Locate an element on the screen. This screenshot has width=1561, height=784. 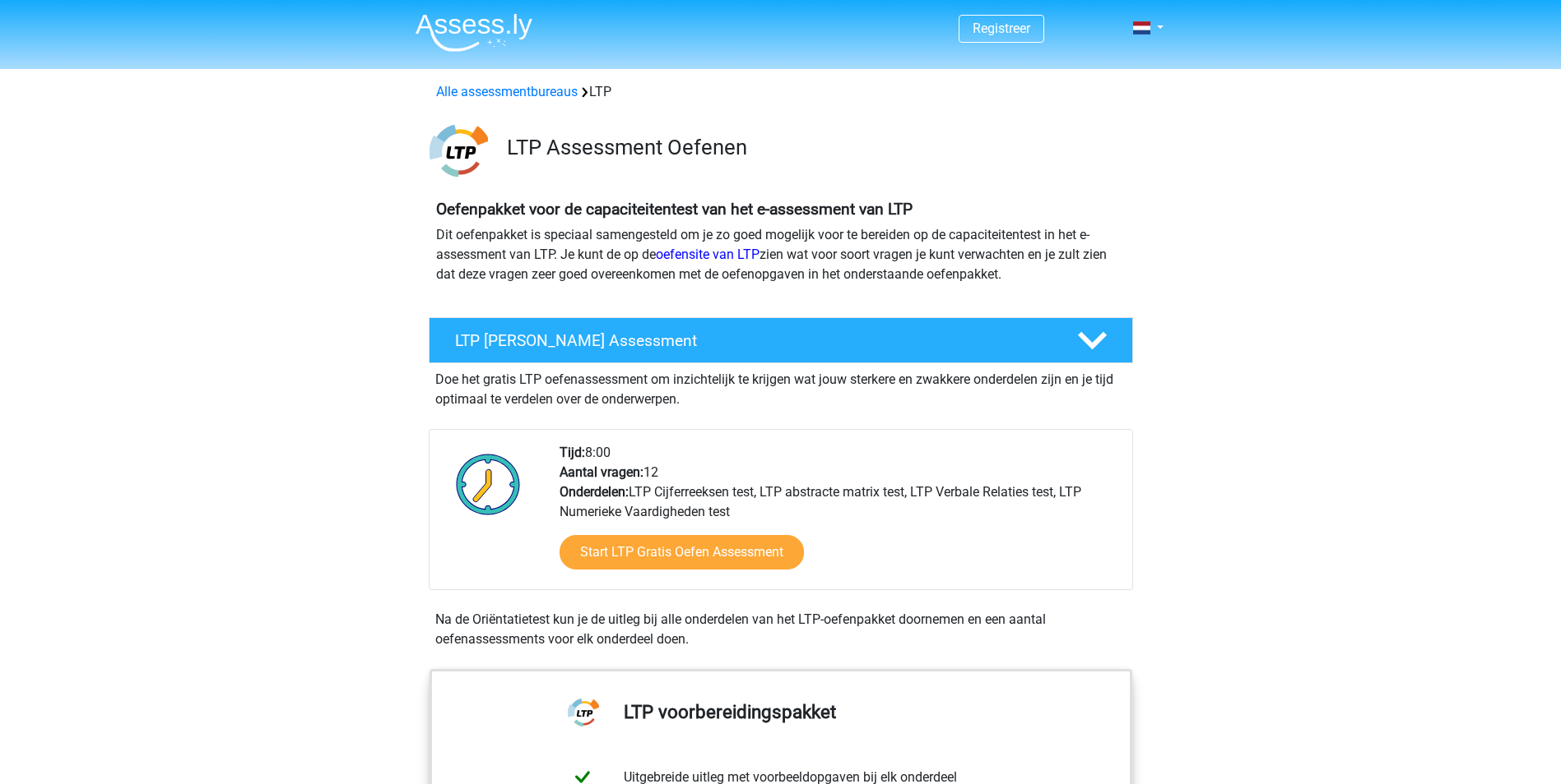
p: Dit oefenpakket is speciaal samengesteld om je zo goed mogelijk voor te bereiden op de capaciteit... is located at coordinates (780, 255).